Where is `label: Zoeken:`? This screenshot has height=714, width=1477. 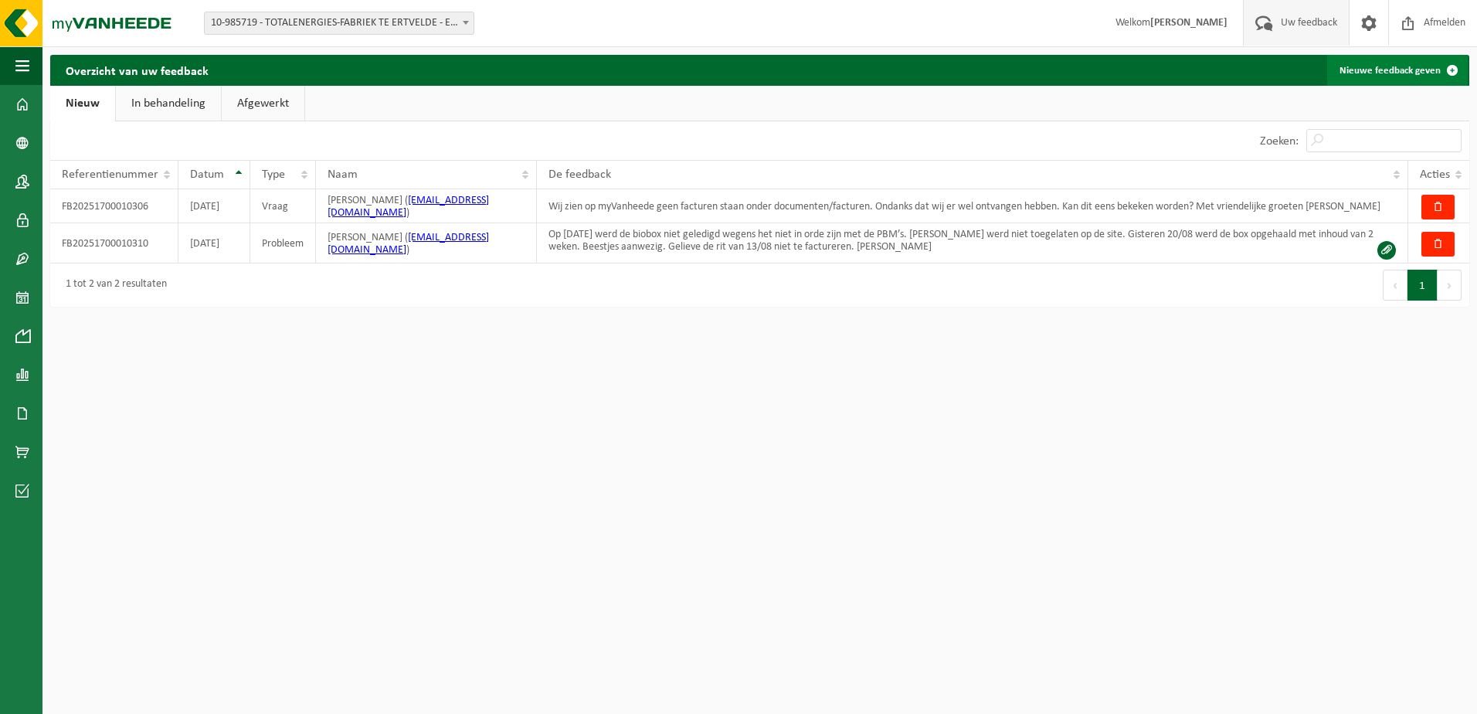
label: Zoeken: is located at coordinates (1280, 141).